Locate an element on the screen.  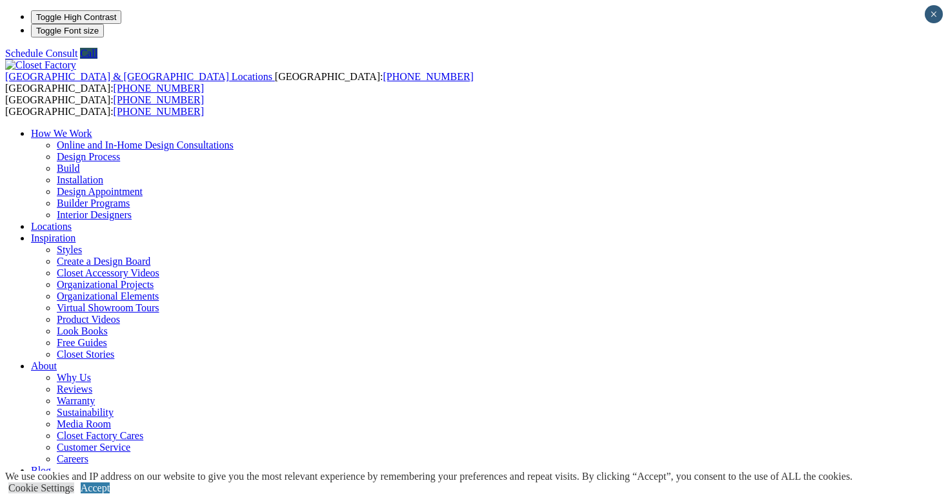
a: Design Appointment is located at coordinates (99, 191).